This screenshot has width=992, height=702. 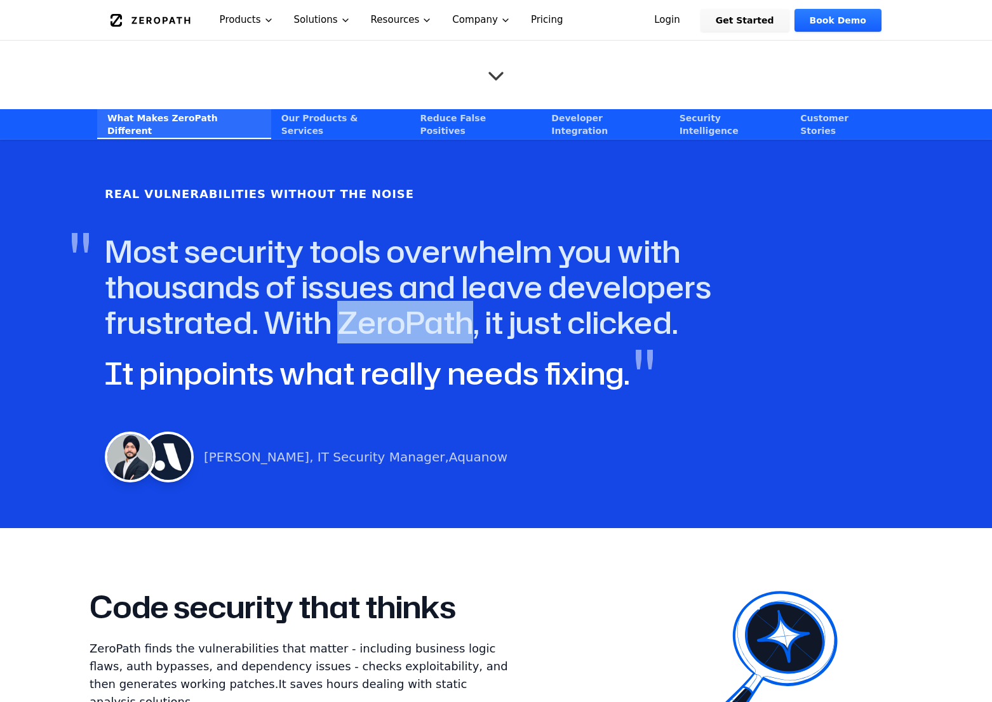 What do you see at coordinates (367, 373) in the screenshot?
I see `span: It pinpoints what really needs fixing.` at bounding box center [367, 373].